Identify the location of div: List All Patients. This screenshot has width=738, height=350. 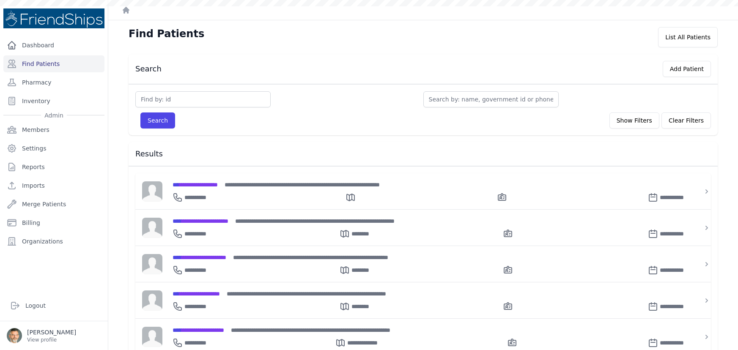
(687, 37).